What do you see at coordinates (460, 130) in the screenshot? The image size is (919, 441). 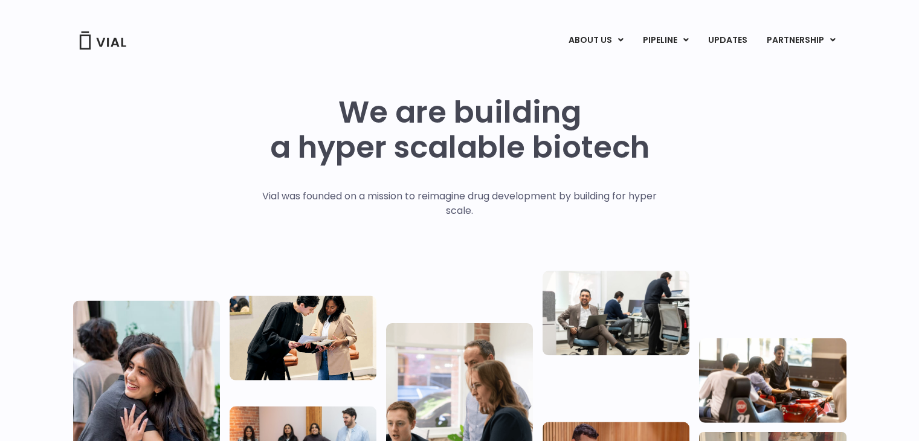 I see `h1: We are building a hyper scalable biotech` at bounding box center [460, 130].